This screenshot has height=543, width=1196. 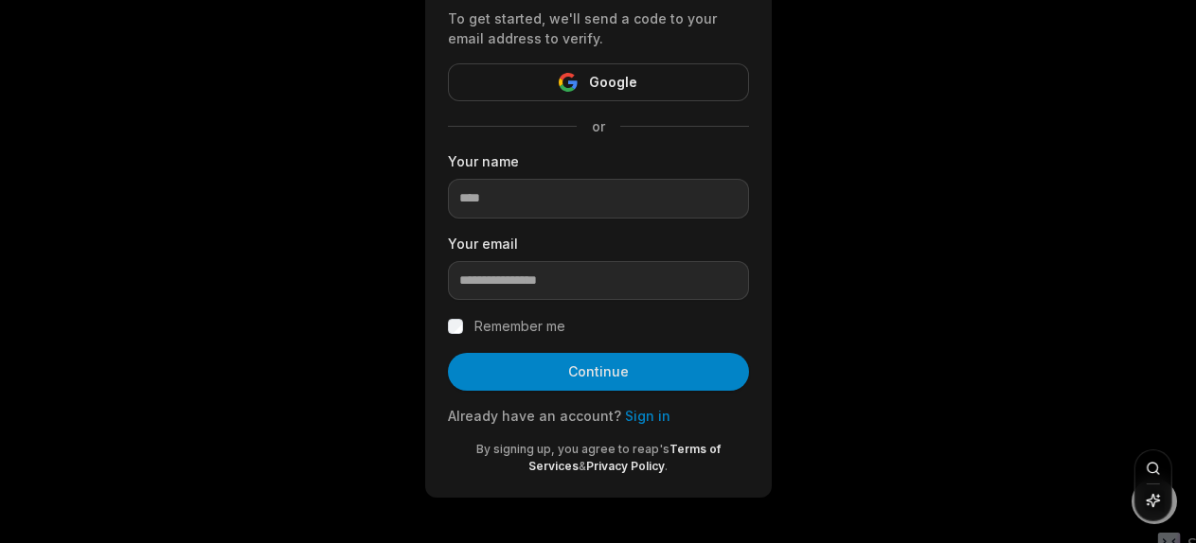 What do you see at coordinates (573, 449) in the screenshot?
I see `span: By signing up, you agree to reap's` at bounding box center [573, 449].